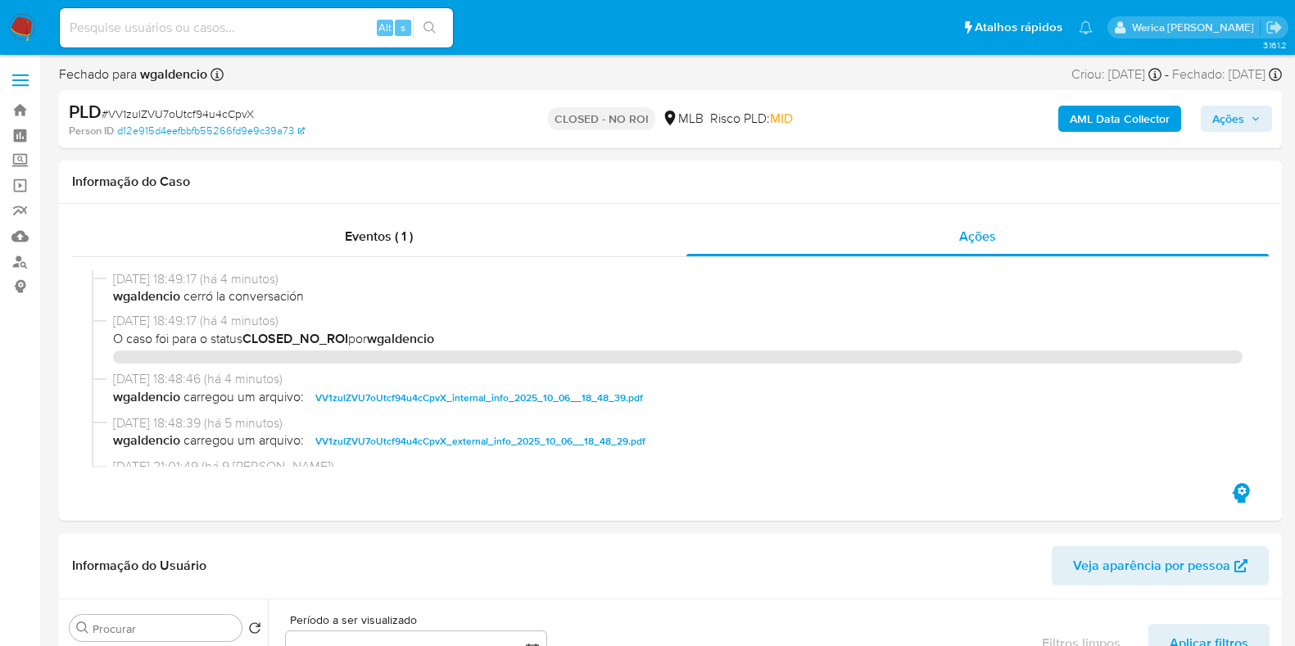 This screenshot has height=646, width=1295. I want to click on a: Sair, so click(1273, 27).